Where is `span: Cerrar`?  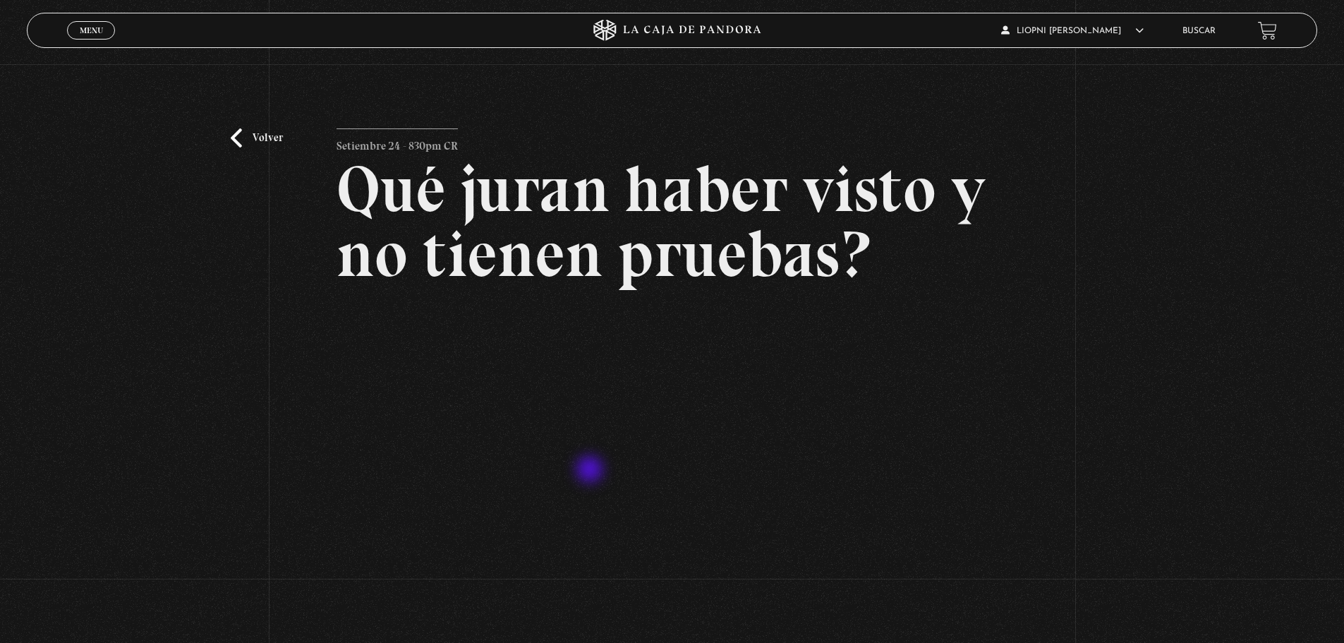 span: Cerrar is located at coordinates (91, 43).